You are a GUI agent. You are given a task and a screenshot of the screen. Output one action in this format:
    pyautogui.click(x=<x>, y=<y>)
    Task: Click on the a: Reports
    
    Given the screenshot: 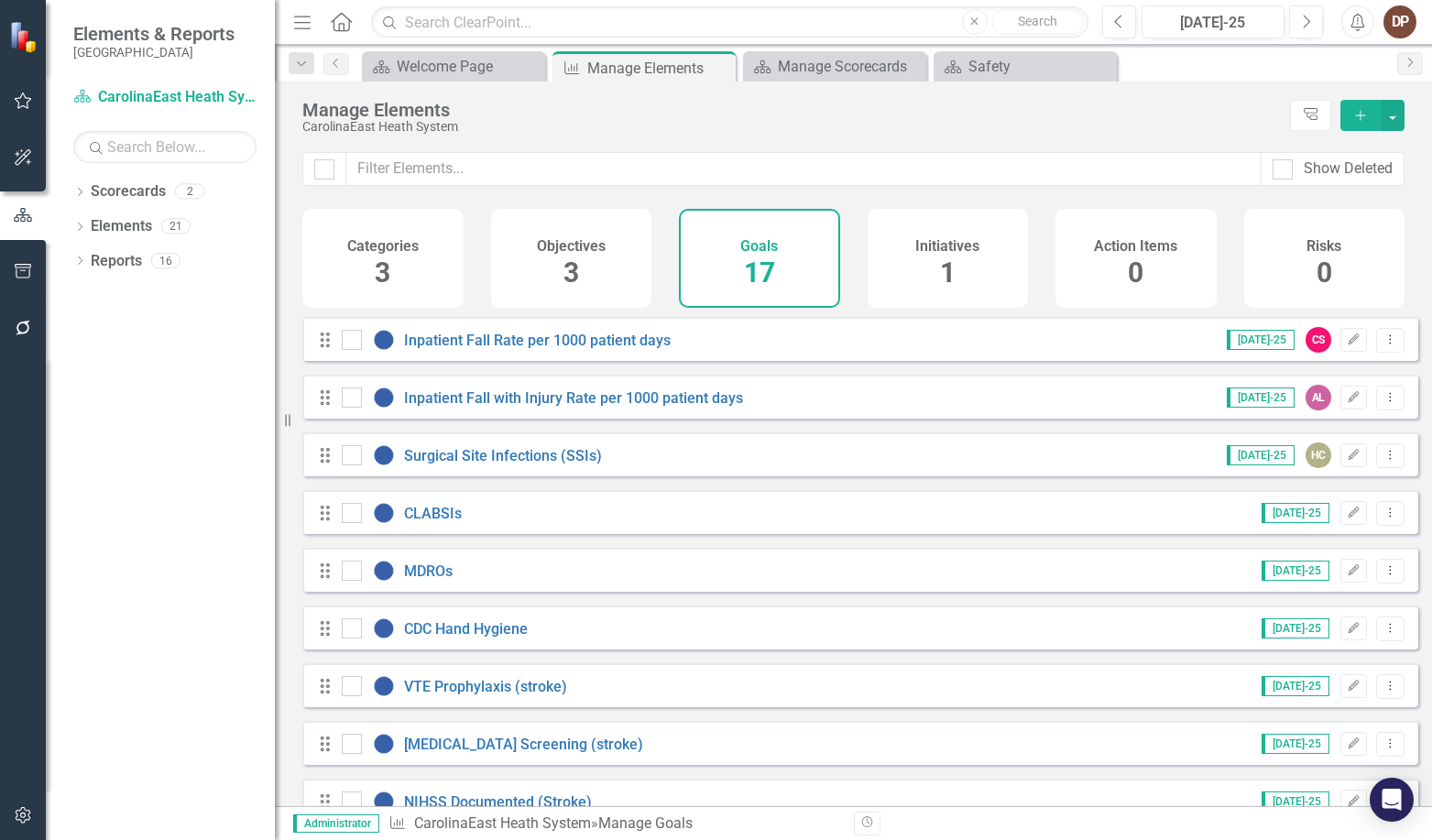 What is the action you would take?
    pyautogui.click(x=117, y=261)
    